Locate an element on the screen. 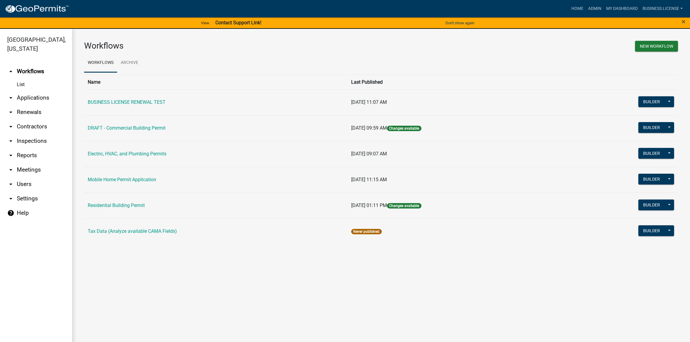  a: Admin is located at coordinates (595, 9).